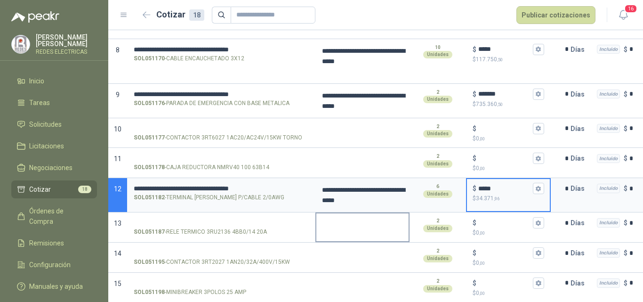  What do you see at coordinates (149, 103) in the screenshot?
I see `strong: SOL051176` at bounding box center [149, 103].